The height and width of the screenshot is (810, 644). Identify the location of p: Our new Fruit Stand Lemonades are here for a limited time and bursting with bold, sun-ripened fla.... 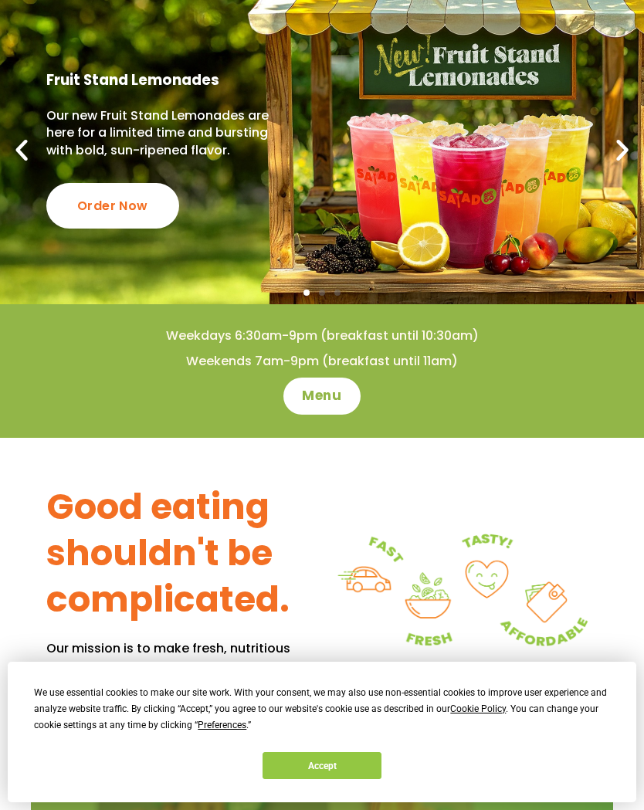
(166, 133).